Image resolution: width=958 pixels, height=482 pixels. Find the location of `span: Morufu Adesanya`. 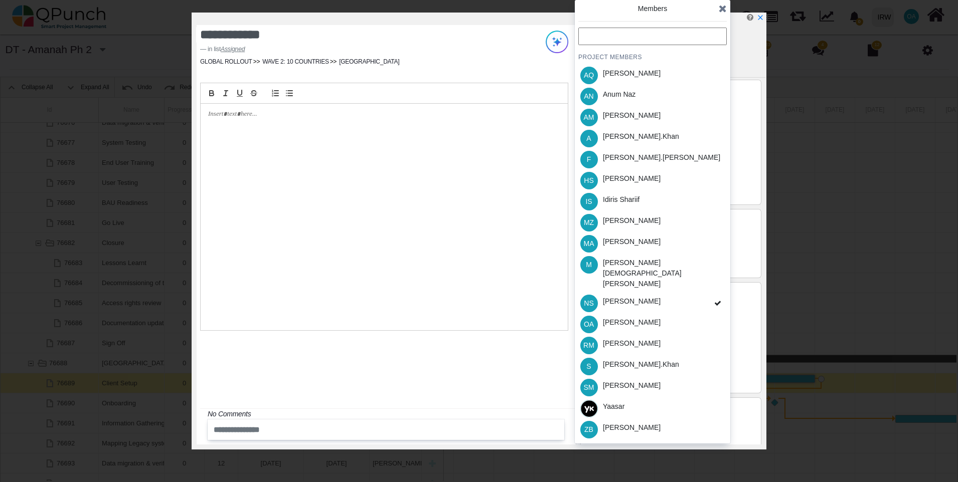

span: Morufu Adesanya is located at coordinates (589, 244).